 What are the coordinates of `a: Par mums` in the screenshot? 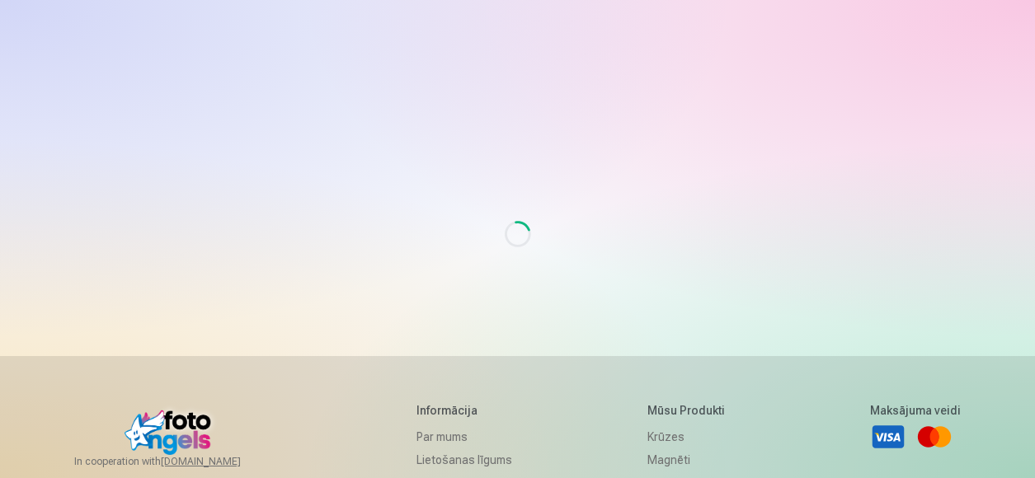 It's located at (464, 437).